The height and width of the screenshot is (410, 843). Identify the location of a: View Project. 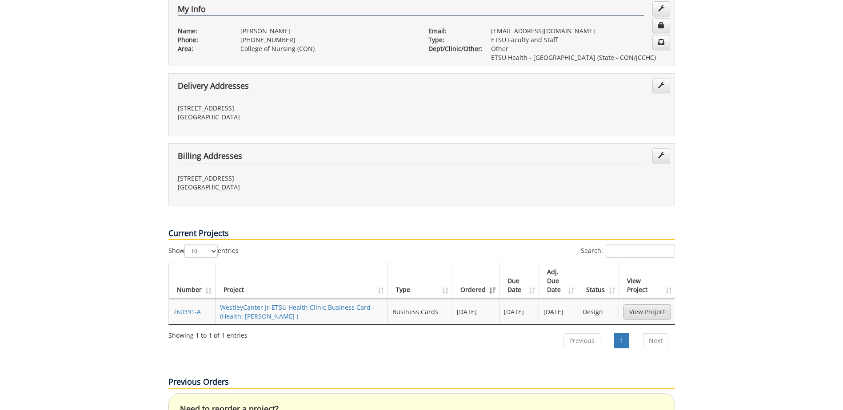
(647, 312).